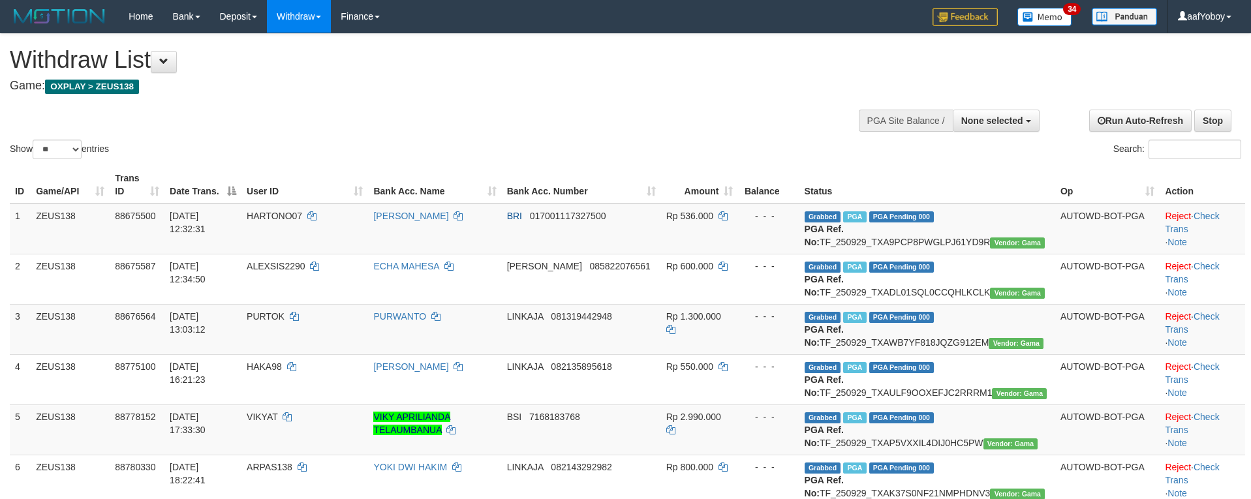 The width and height of the screenshot is (1251, 499). What do you see at coordinates (415, 60) in the screenshot?
I see `h1: Withdraw List` at bounding box center [415, 60].